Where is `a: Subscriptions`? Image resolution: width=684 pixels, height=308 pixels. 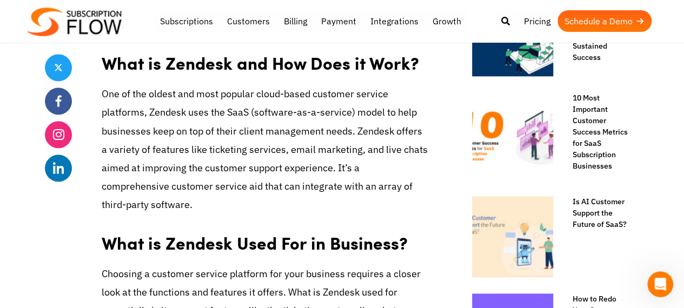
a: Subscriptions is located at coordinates (186, 21).